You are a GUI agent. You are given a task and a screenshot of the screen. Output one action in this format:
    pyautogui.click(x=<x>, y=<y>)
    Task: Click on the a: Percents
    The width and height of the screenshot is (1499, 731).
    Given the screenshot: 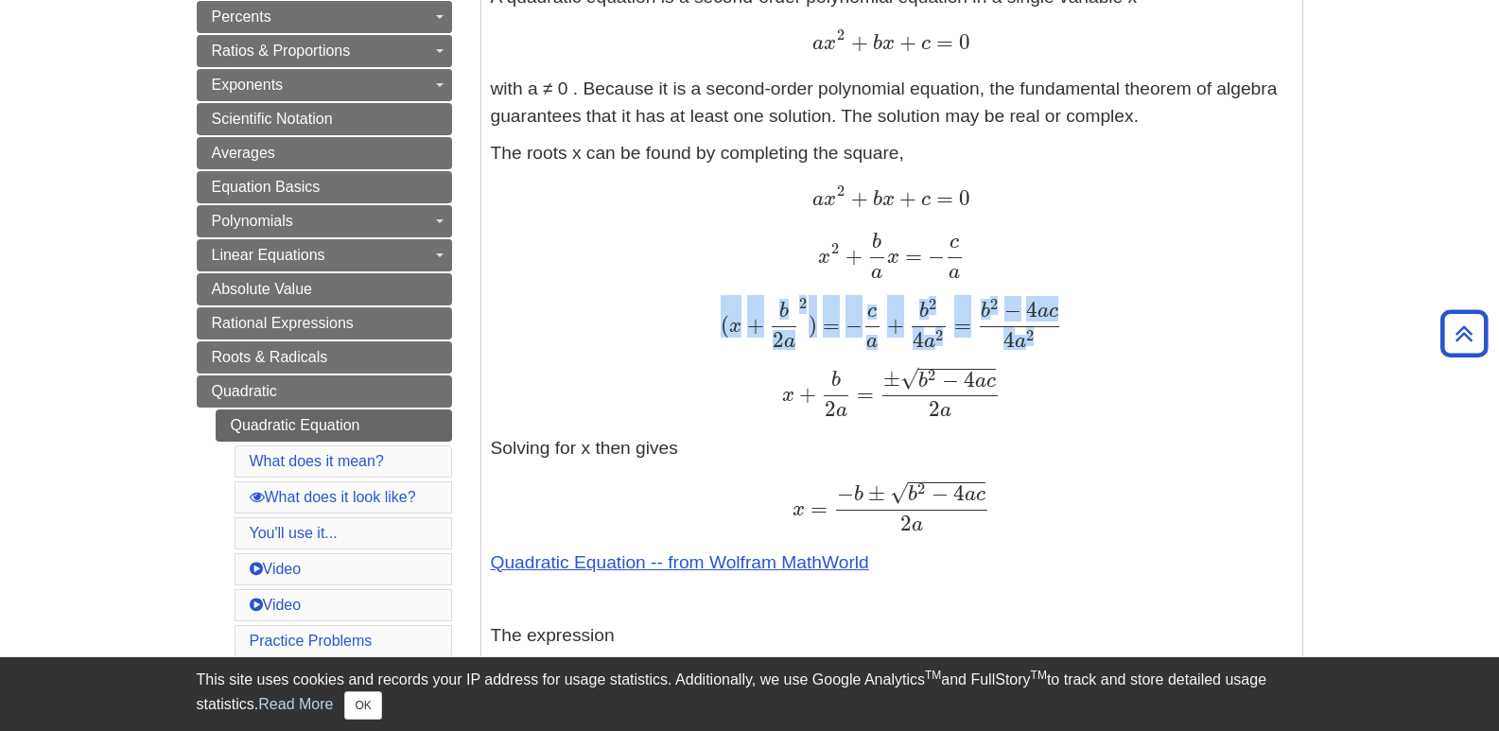 What is the action you would take?
    pyautogui.click(x=324, y=17)
    